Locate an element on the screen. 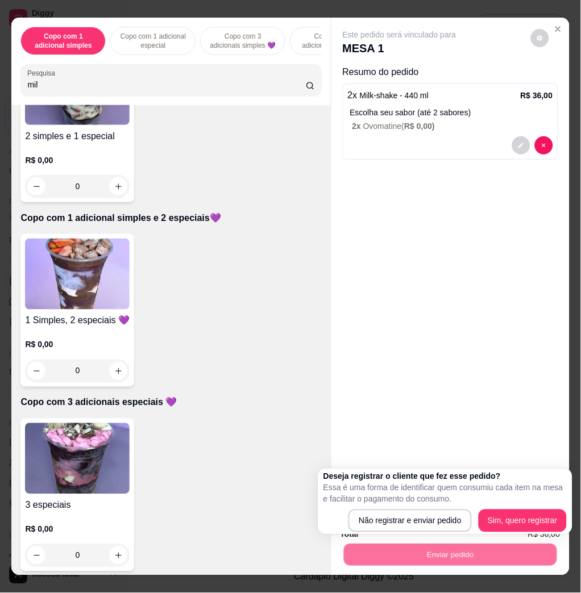 Image resolution: width=581 pixels, height=593 pixels. h4: 3 especiais is located at coordinates (77, 506).